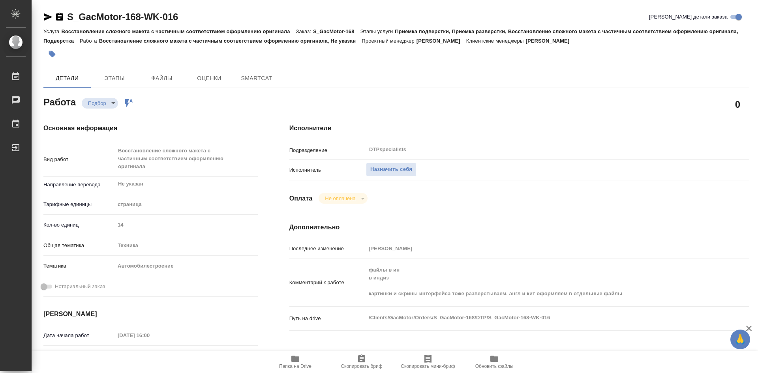 This screenshot has width=758, height=373. What do you see at coordinates (495, 362) in the screenshot?
I see `button: Обновить файлы` at bounding box center [495, 362].